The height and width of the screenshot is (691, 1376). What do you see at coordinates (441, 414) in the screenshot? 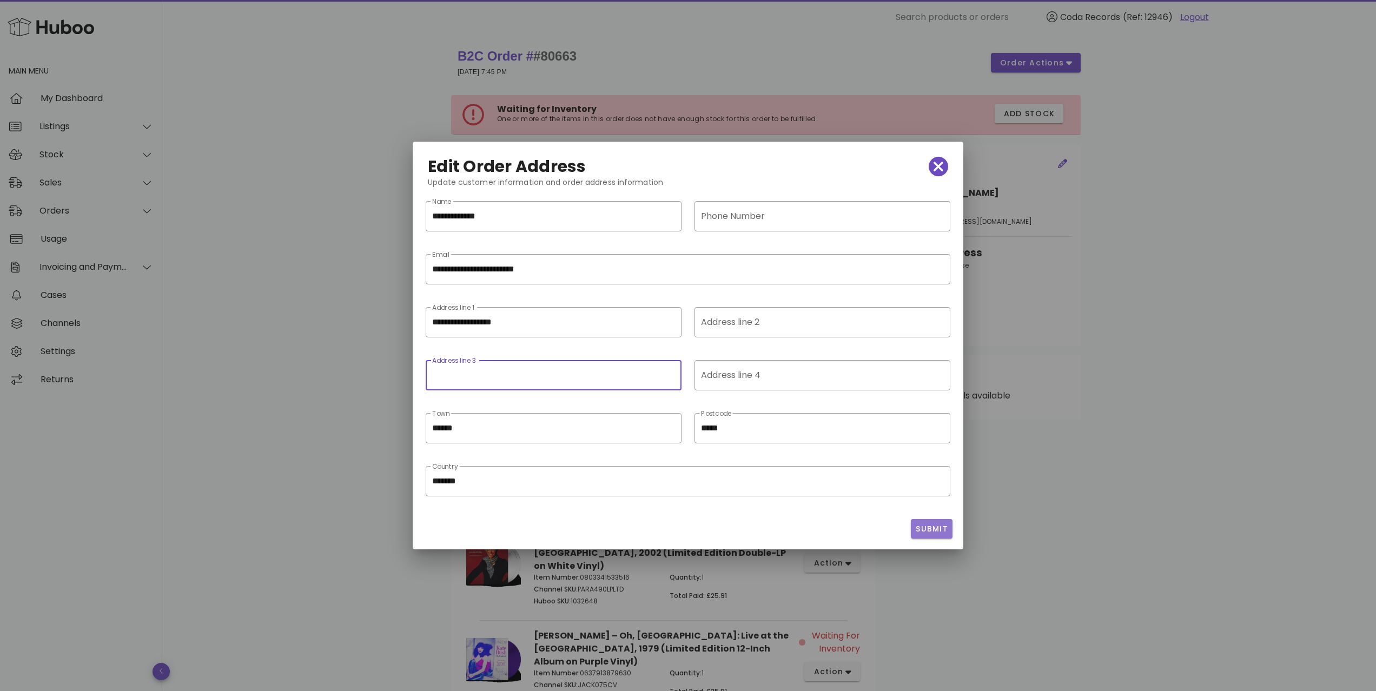
I see `label: Town` at bounding box center [441, 414].